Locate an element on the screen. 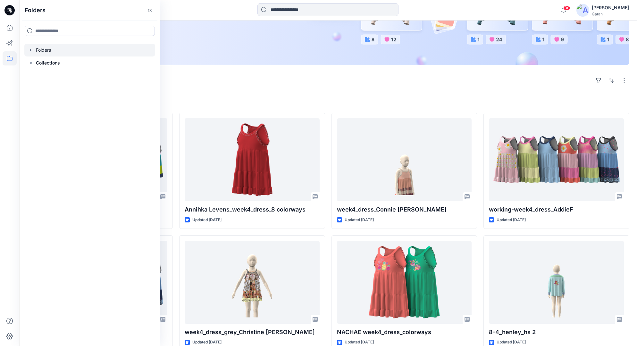 Image resolution: width=637 pixels, height=346 pixels. a: week4_dress_Connie De La Cruz is located at coordinates (404, 159).